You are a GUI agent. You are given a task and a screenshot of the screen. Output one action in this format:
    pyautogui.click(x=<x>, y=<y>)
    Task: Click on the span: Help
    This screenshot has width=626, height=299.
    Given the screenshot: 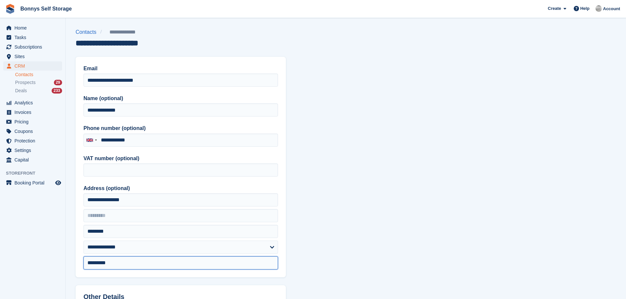 What is the action you would take?
    pyautogui.click(x=585, y=9)
    